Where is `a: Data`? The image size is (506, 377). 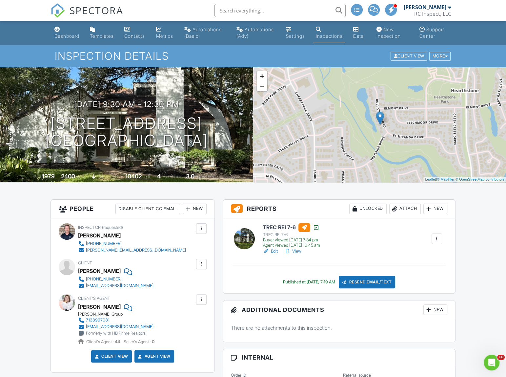 a: Data is located at coordinates (359, 33).